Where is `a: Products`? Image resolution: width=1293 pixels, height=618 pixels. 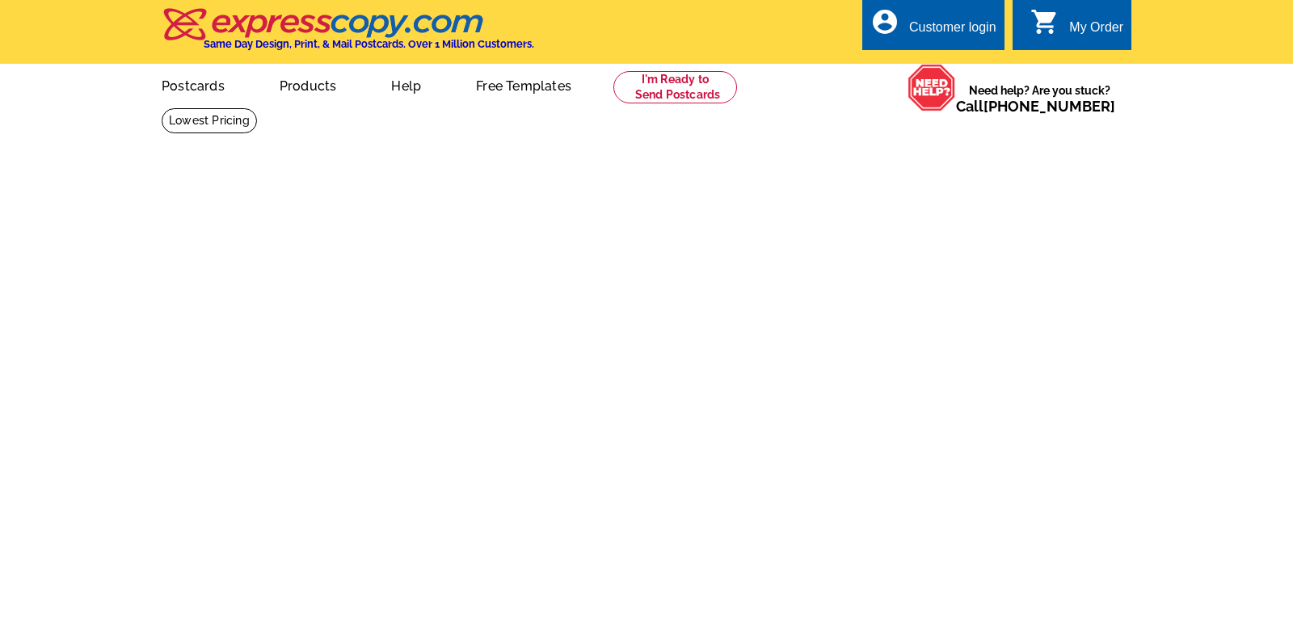 a: Products is located at coordinates (308, 84).